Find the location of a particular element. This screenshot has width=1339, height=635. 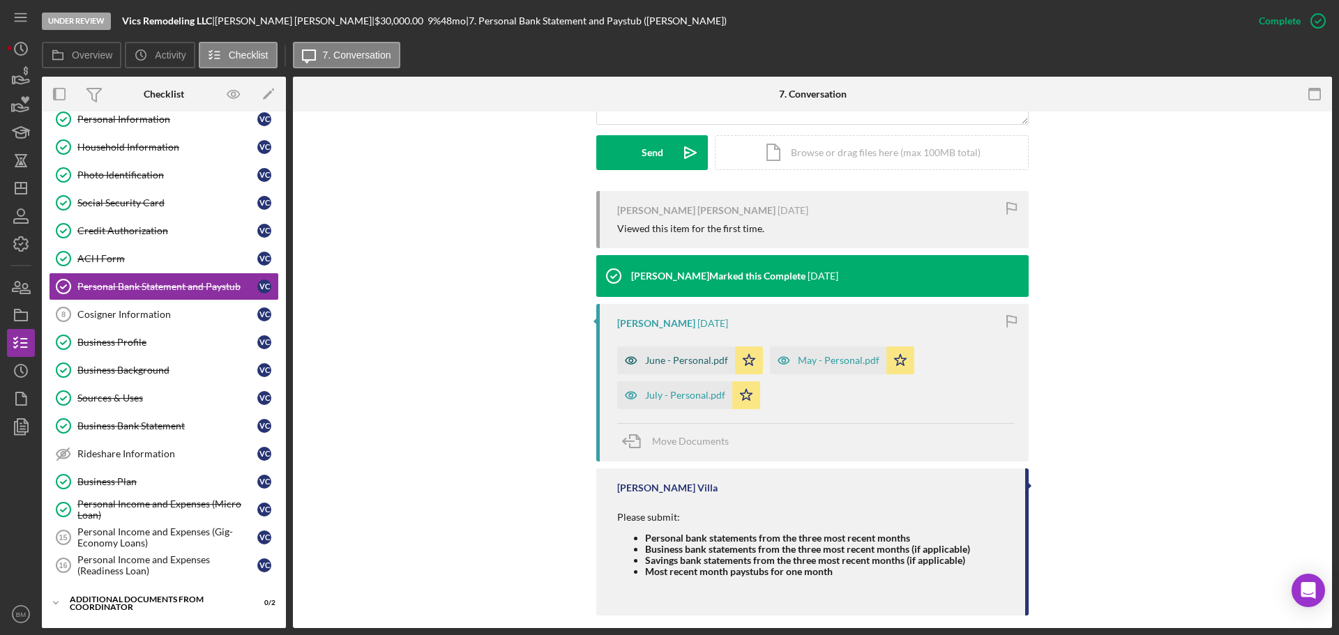

div: Personal Information is located at coordinates (167, 119).